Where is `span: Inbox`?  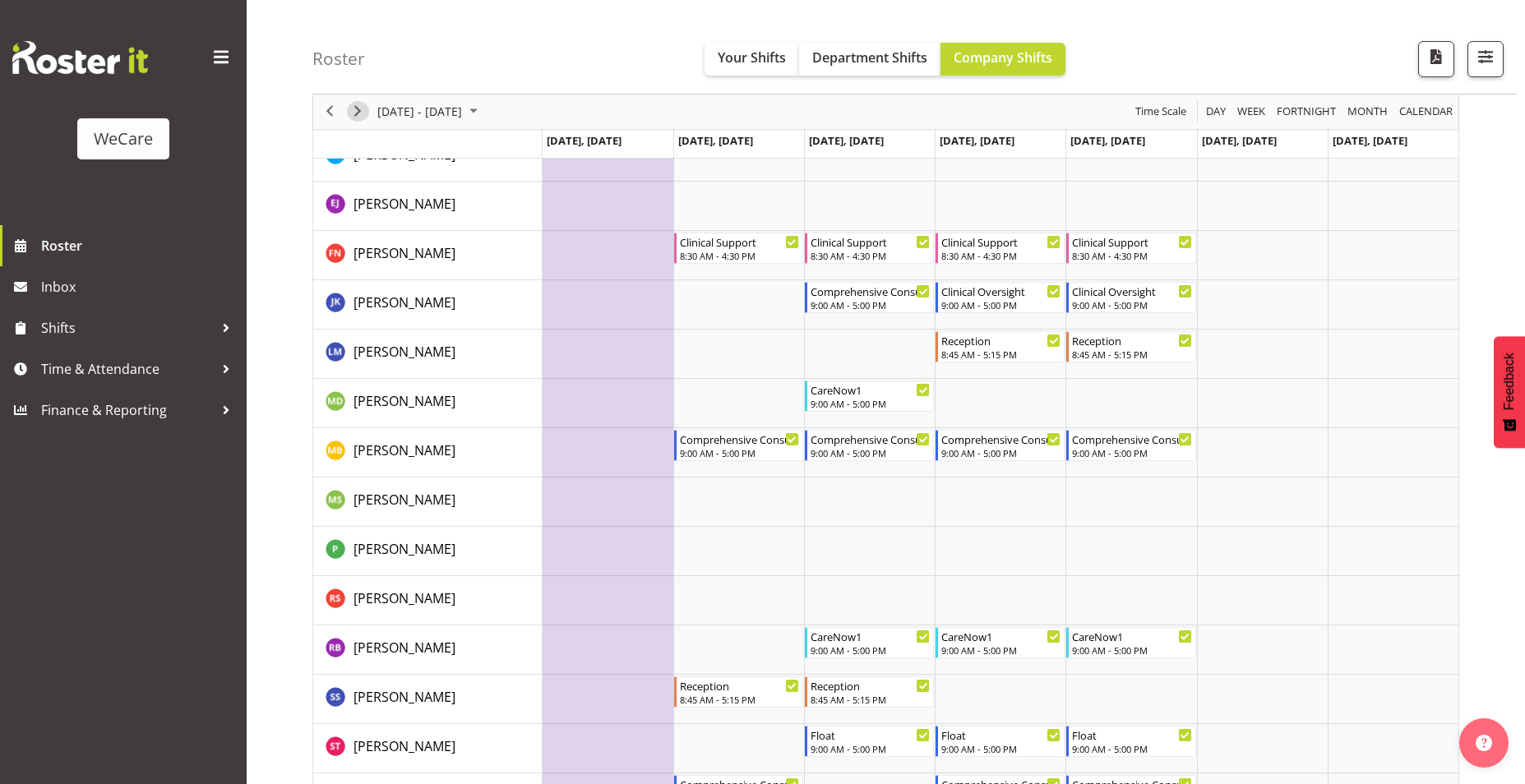
span: Inbox is located at coordinates (139, 287).